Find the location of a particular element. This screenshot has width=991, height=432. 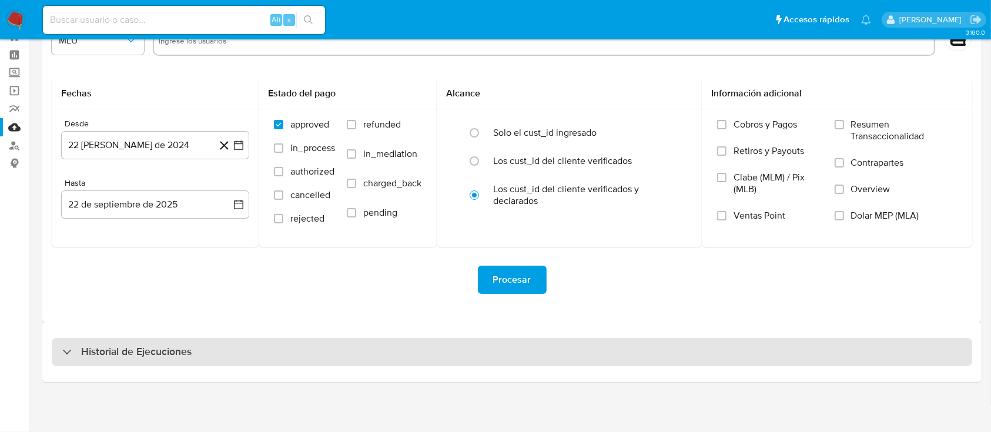

a: Salir is located at coordinates (975, 19).